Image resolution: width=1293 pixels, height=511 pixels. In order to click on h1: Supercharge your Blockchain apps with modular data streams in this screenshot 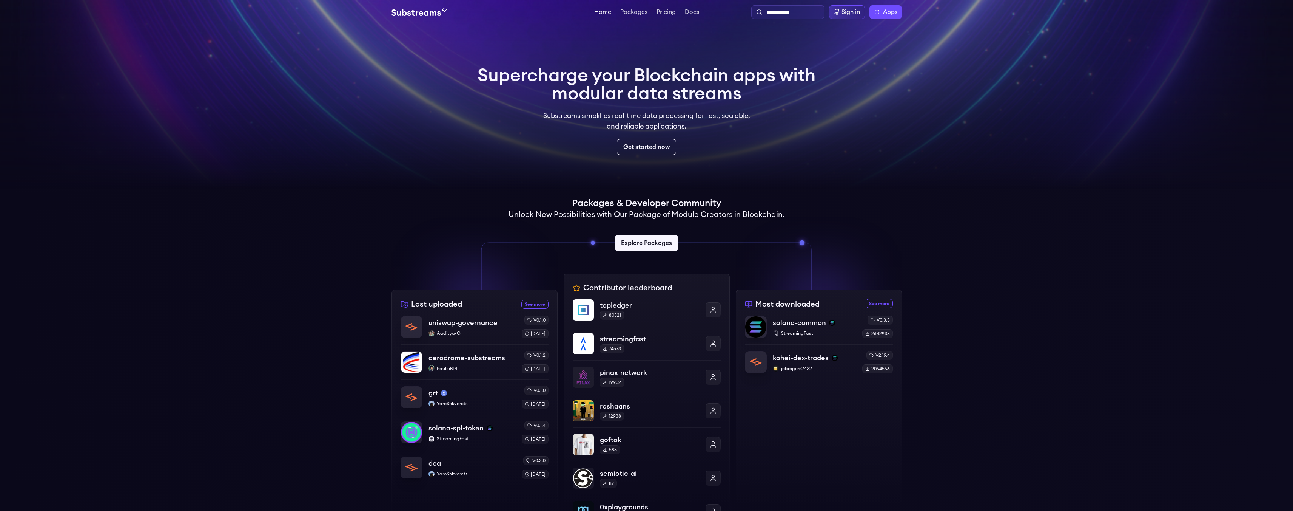, I will do `click(647, 85)`.